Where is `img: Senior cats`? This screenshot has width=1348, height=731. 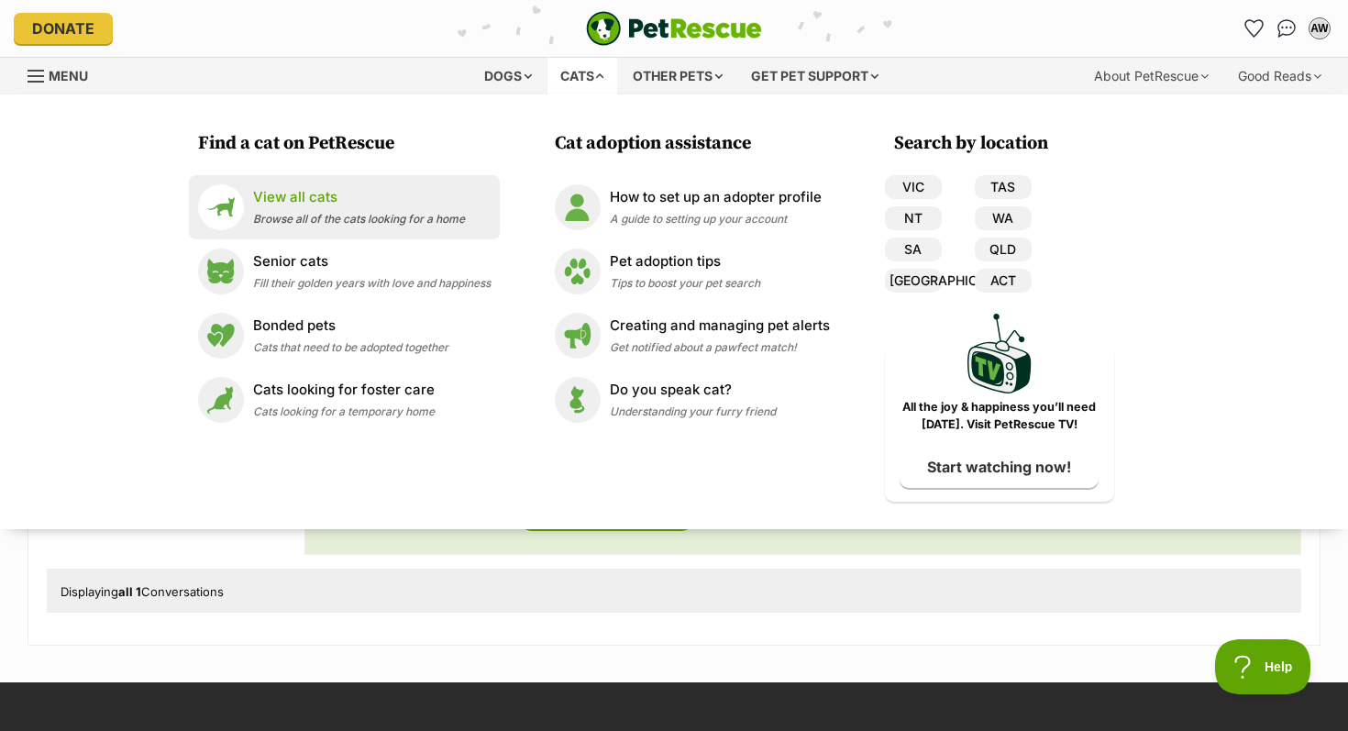
img: Senior cats is located at coordinates (221, 272).